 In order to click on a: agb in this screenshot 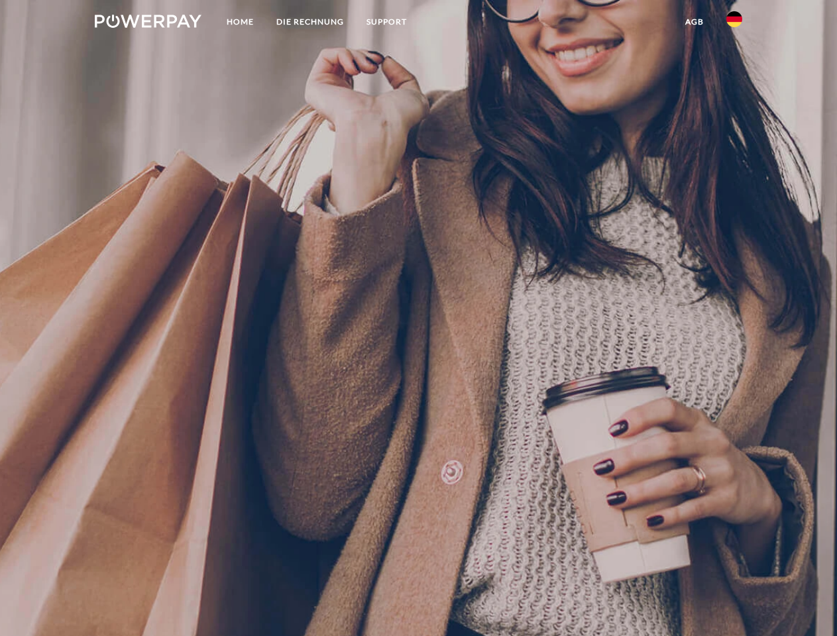, I will do `click(694, 22)`.